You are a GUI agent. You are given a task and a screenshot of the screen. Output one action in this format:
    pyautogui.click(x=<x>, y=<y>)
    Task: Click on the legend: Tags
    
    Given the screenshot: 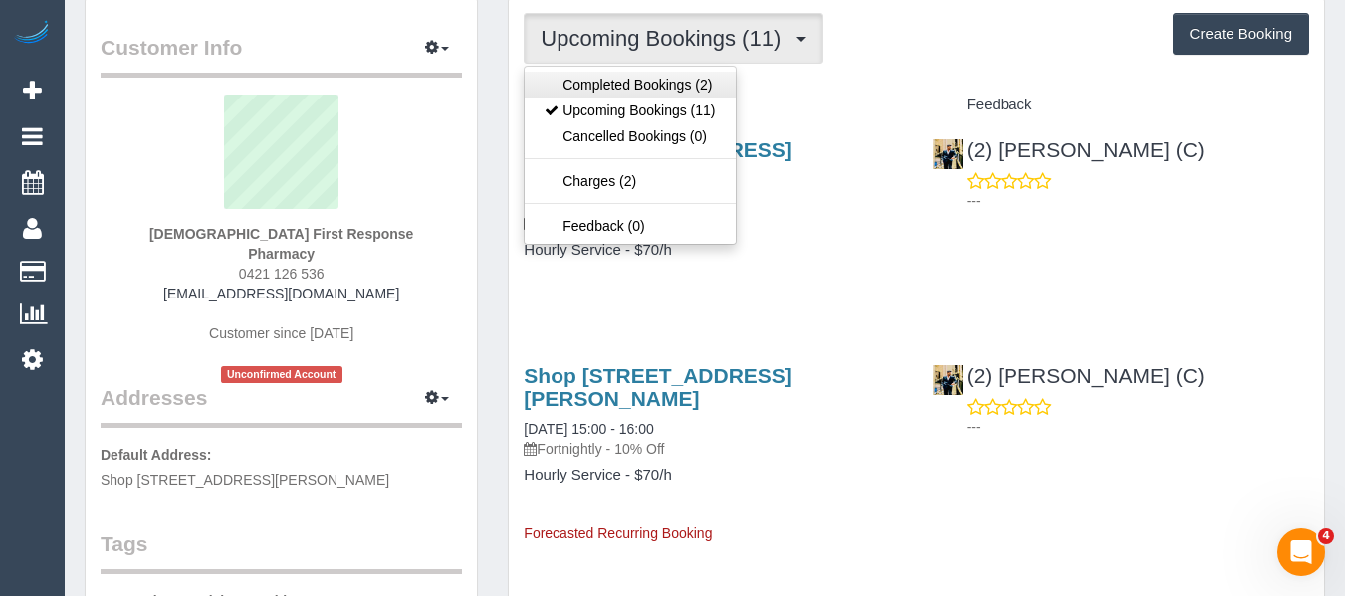 What is the action you would take?
    pyautogui.click(x=281, y=552)
    